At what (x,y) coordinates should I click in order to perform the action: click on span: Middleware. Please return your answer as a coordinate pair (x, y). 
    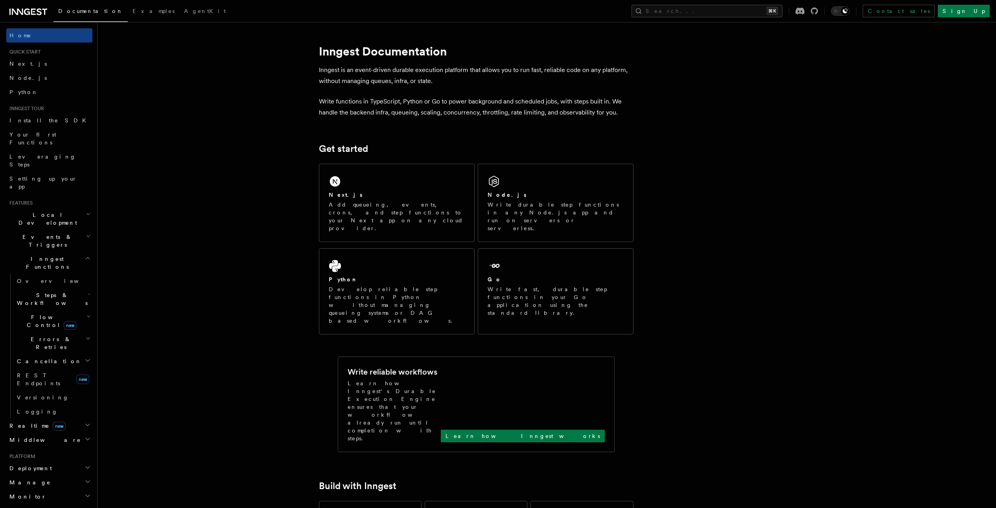
    Looking at the image, I should click on (44, 440).